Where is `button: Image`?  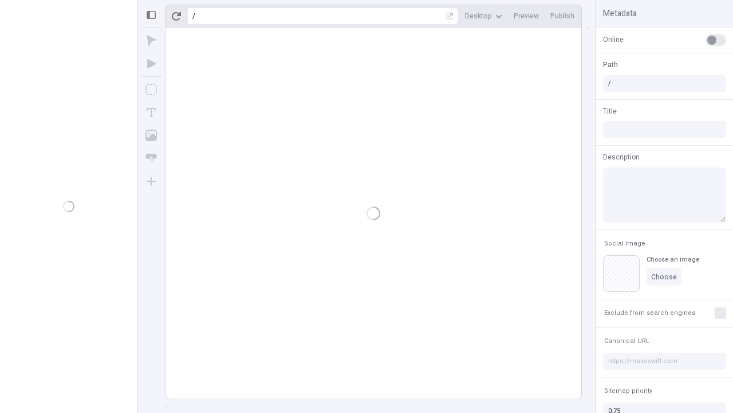
button: Image is located at coordinates (151, 135).